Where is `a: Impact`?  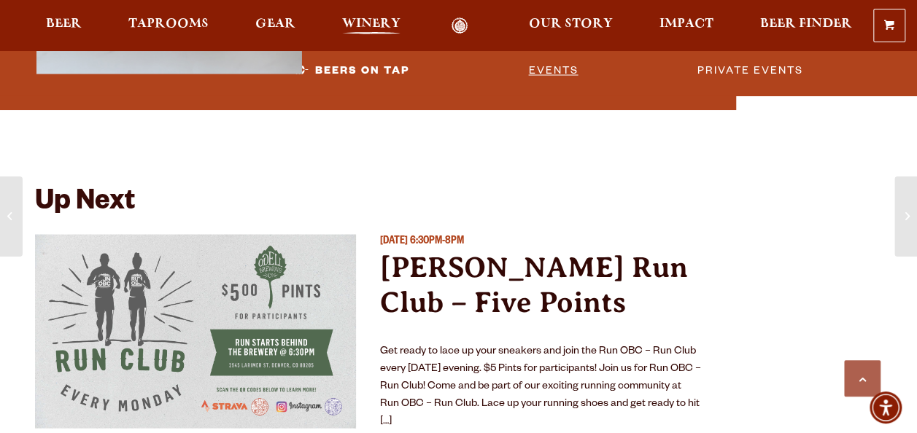 a: Impact is located at coordinates (687, 26).